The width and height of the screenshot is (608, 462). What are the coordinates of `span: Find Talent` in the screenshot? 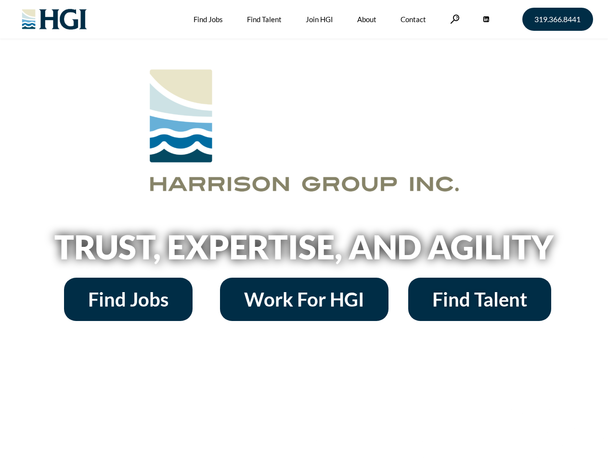 It's located at (480, 300).